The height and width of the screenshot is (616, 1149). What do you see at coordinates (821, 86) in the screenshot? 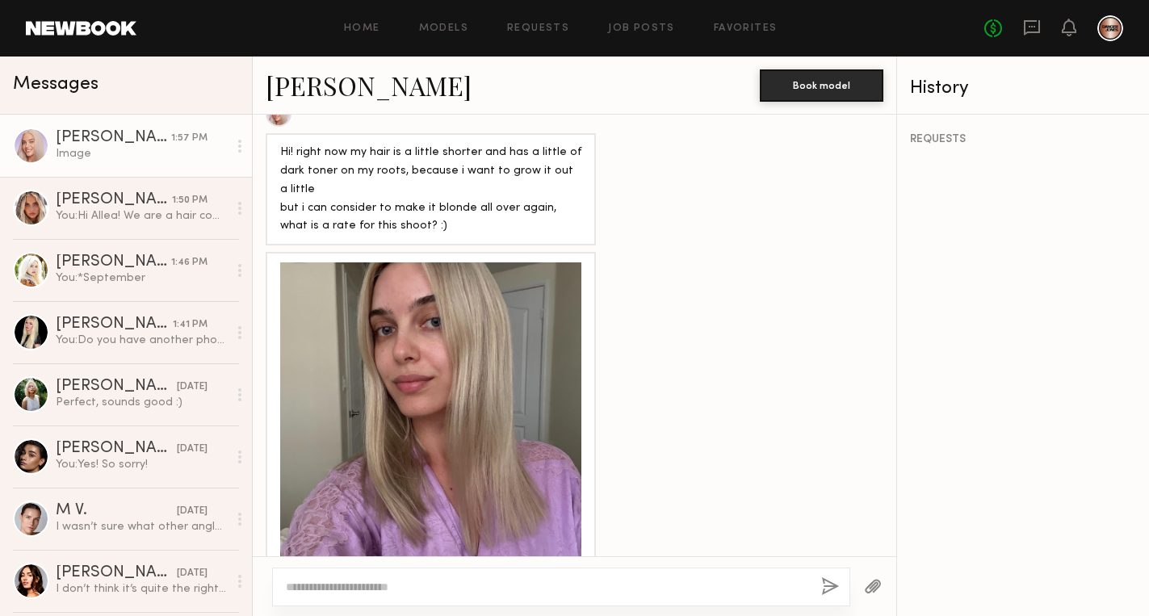
I see `button: Book model` at bounding box center [821, 86].